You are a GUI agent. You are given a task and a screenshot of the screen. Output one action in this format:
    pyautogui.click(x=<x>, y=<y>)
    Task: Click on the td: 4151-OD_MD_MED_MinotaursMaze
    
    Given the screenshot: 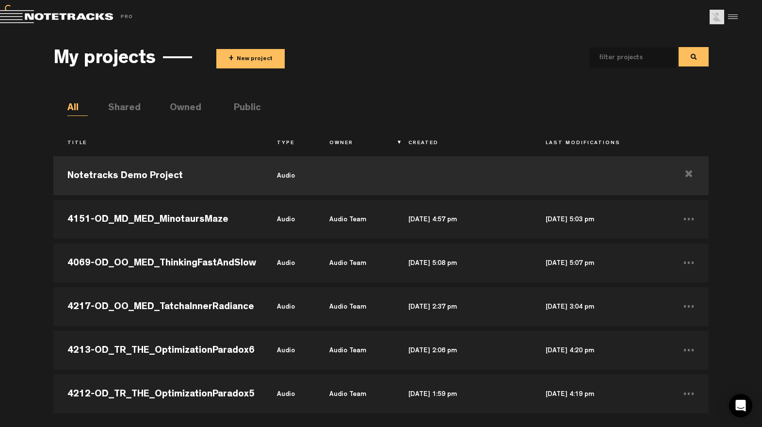 What is the action you would take?
    pyautogui.click(x=158, y=219)
    